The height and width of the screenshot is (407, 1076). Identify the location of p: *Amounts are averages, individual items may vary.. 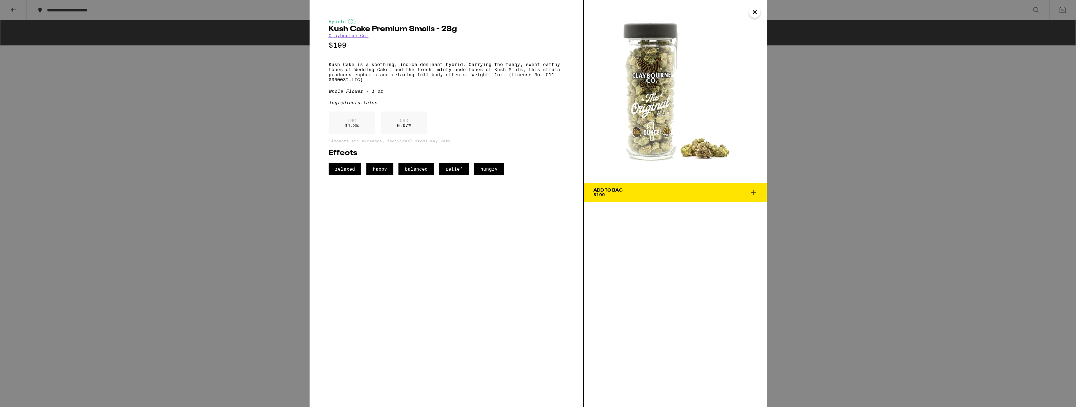
(446, 141).